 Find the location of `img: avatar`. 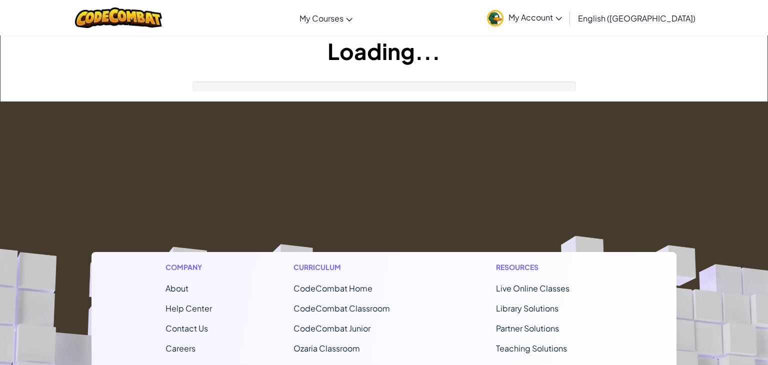

img: avatar is located at coordinates (495, 18).